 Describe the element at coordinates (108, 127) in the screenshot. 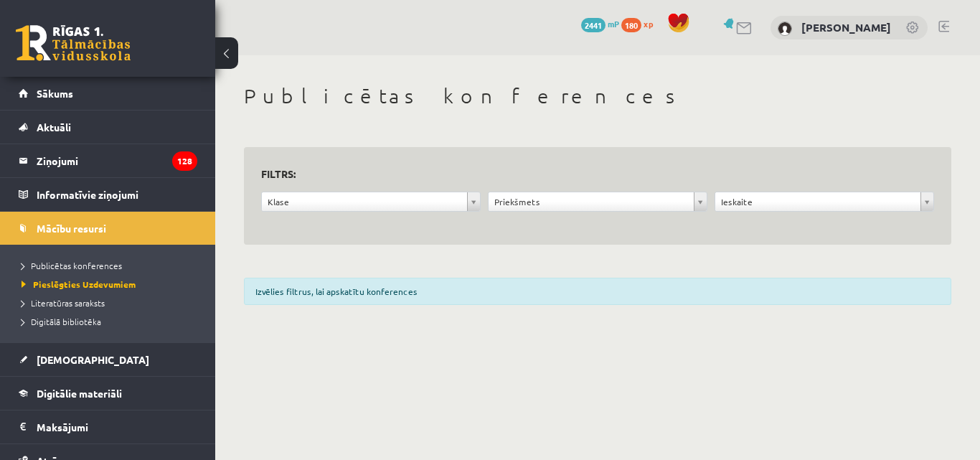

I see `a: Aktuāli` at that location.